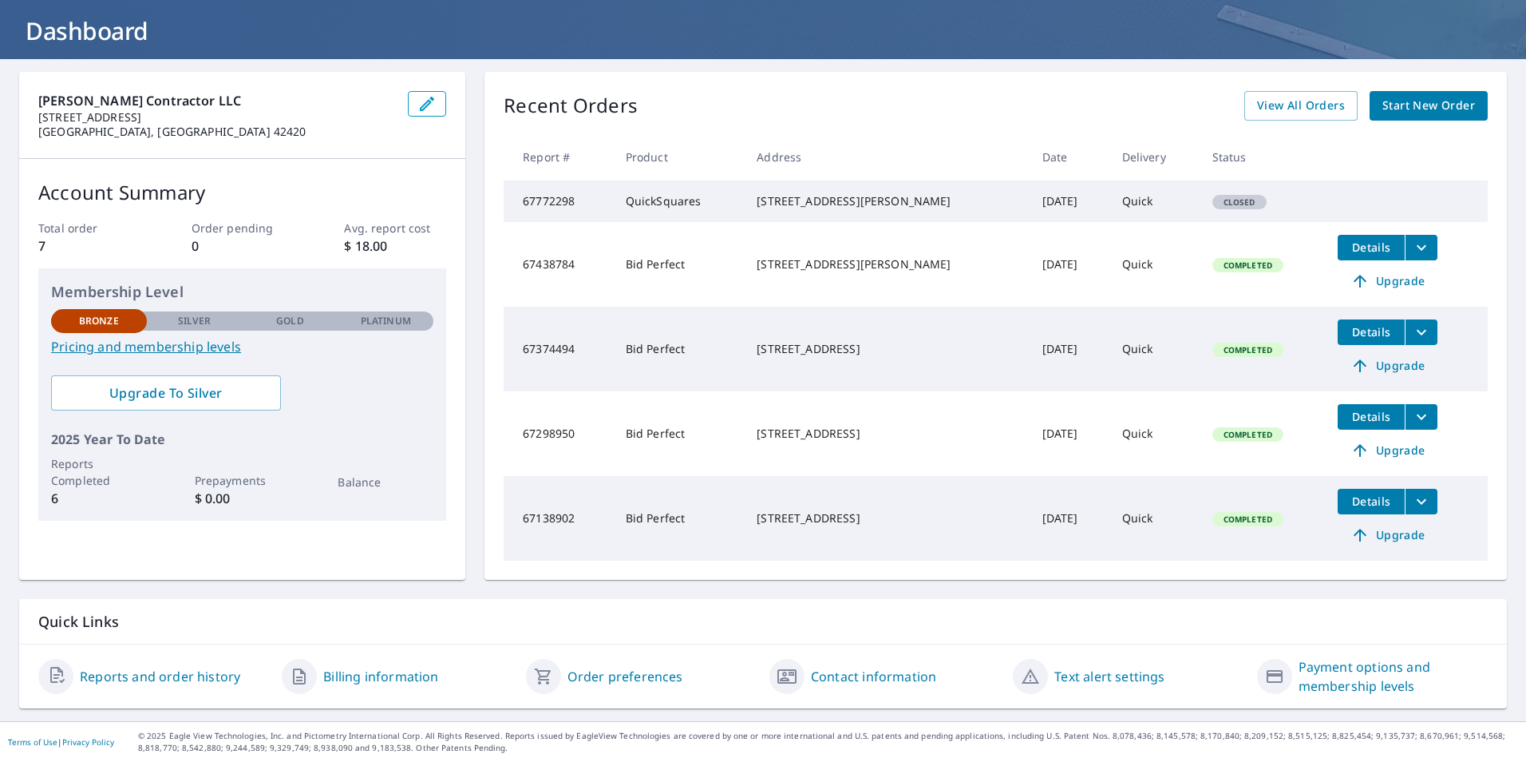 The height and width of the screenshot is (762, 1526). Describe the element at coordinates (1372, 247) in the screenshot. I see `button: detailsBtn-67438784` at that location.